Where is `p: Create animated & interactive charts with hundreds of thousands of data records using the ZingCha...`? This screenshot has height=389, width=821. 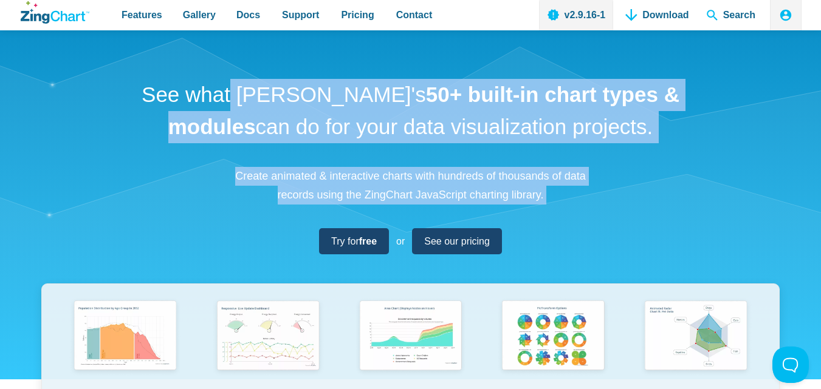 p: Create animated & interactive charts with hundreds of thousands of data records using the ZingCha... is located at coordinates (411, 185).